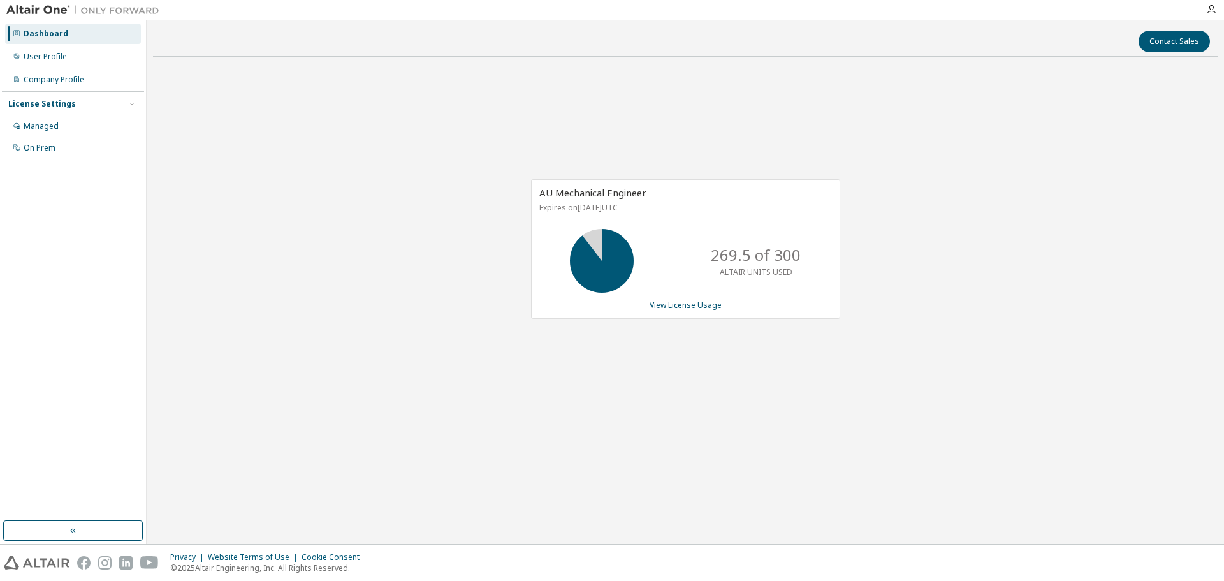 This screenshot has height=581, width=1224. Describe the element at coordinates (45, 57) in the screenshot. I see `div: User Profile` at that location.